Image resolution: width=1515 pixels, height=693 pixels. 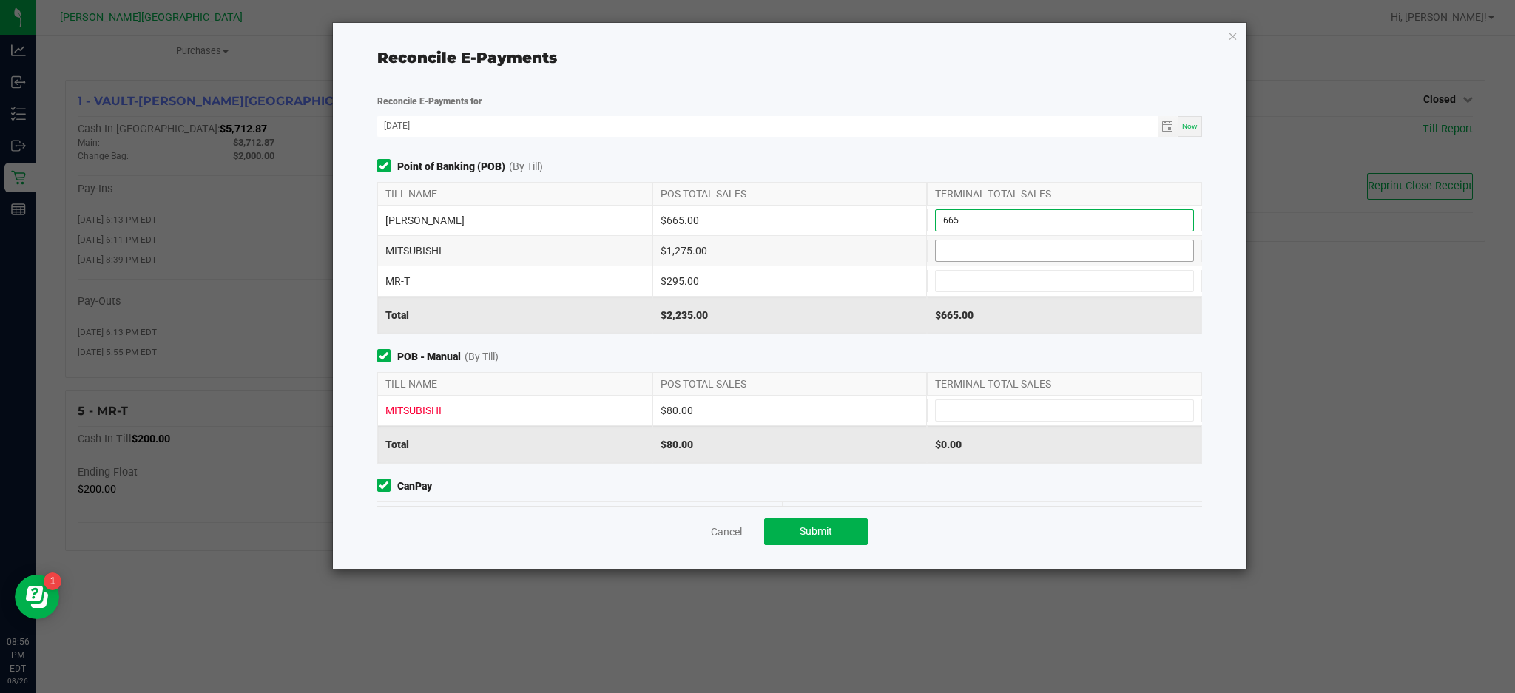 What do you see at coordinates (816, 531) in the screenshot?
I see `span: Submit` at bounding box center [816, 531].